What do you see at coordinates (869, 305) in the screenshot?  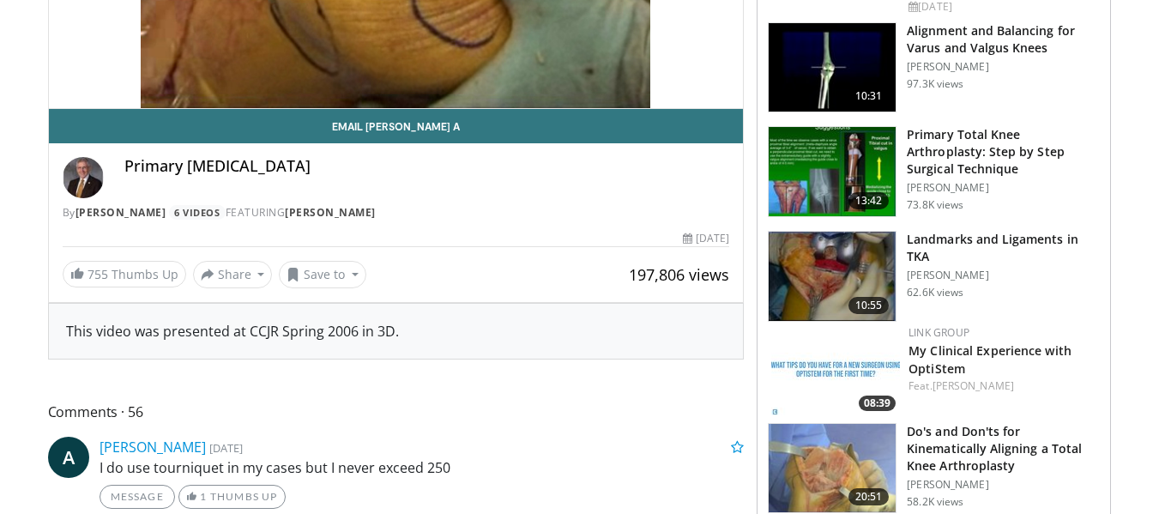 I see `span: 10:55` at bounding box center [869, 305].